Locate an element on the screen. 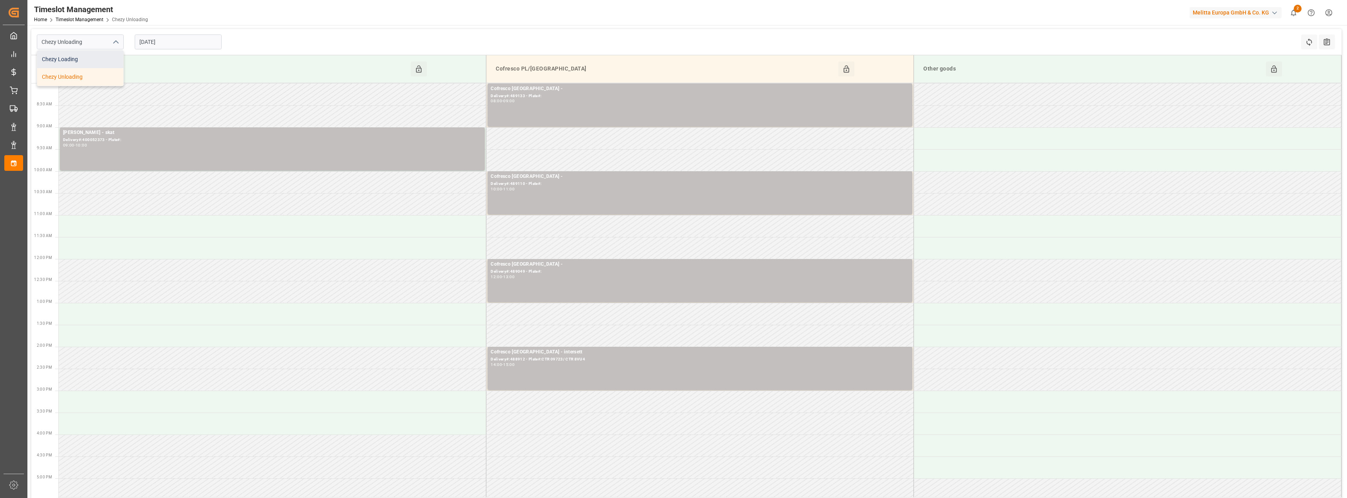  div: Timeslot Management is located at coordinates (91, 9).